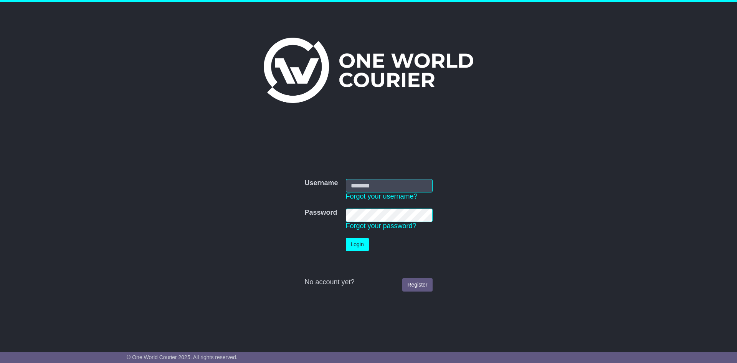 Image resolution: width=737 pixels, height=363 pixels. Describe the element at coordinates (381, 226) in the screenshot. I see `a: Forgot your password?` at that location.